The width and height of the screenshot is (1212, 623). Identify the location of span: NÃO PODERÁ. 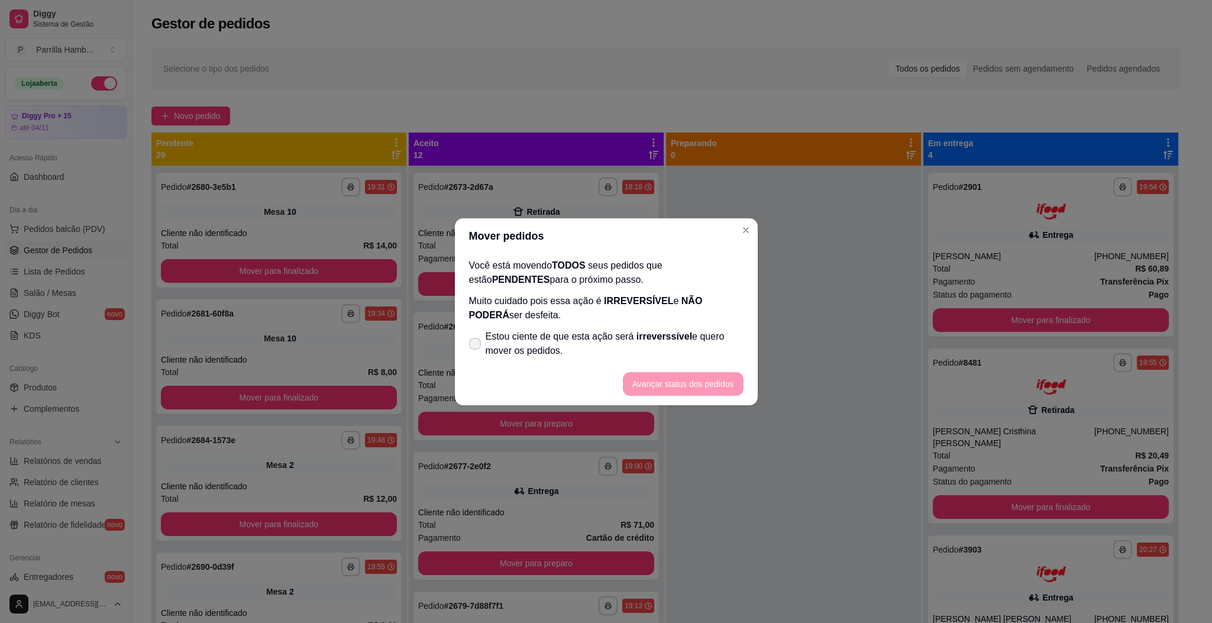
(586, 308).